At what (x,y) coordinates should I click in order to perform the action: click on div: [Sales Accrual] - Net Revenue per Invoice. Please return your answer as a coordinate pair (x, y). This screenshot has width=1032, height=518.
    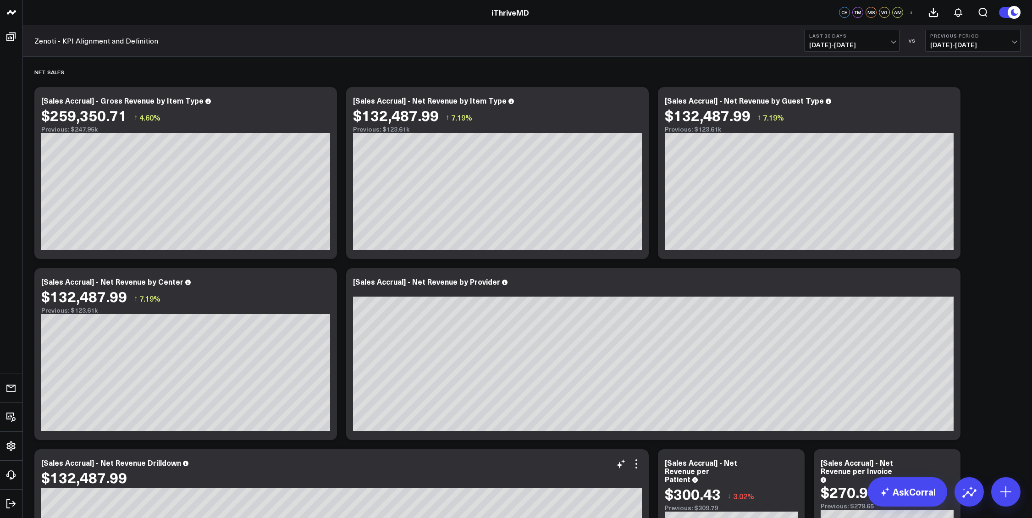
    Looking at the image, I should click on (857, 467).